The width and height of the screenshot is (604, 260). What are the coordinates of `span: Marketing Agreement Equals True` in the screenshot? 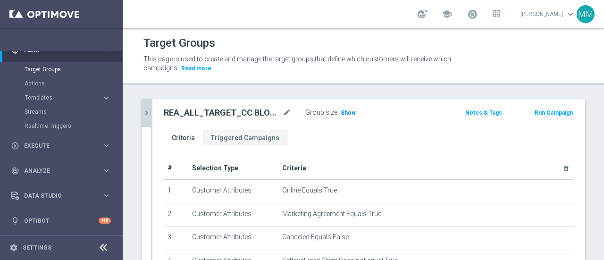 It's located at (332, 214).